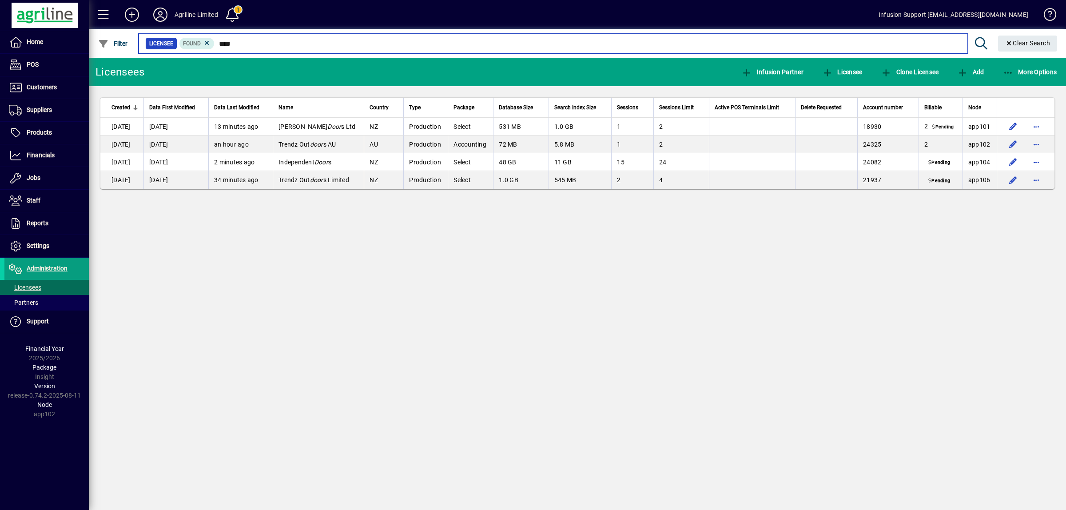 This screenshot has width=1066, height=510. What do you see at coordinates (425, 107) in the screenshot?
I see `div: Type` at bounding box center [425, 107].